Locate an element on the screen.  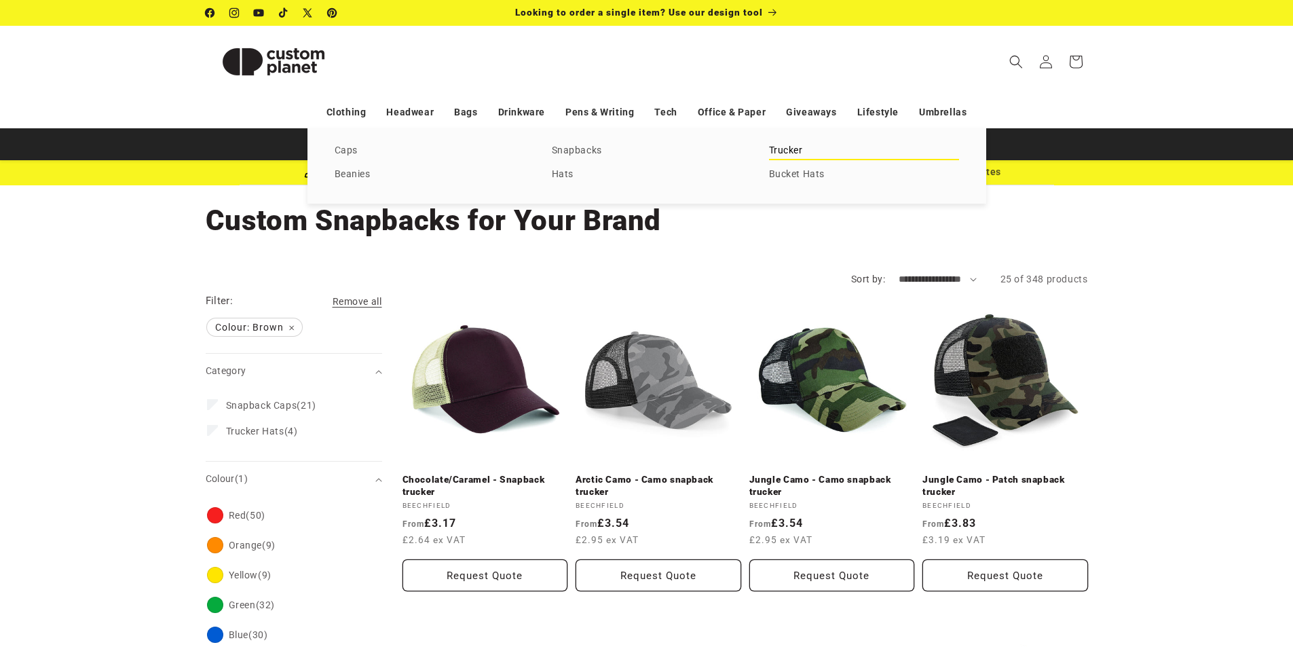
span: Snapback Caps is located at coordinates (261, 405).